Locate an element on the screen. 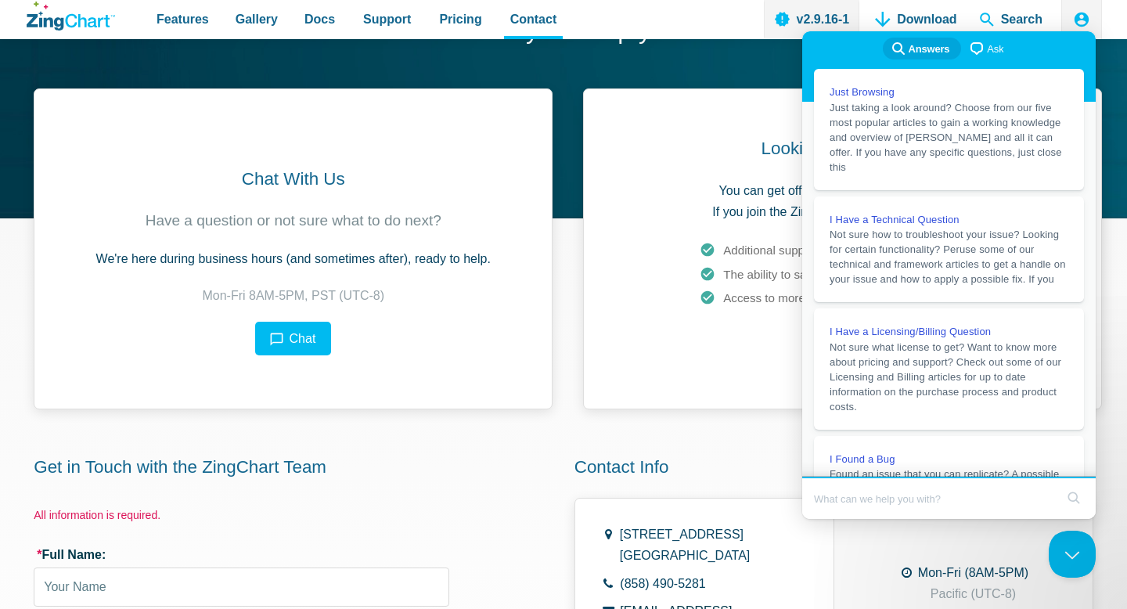  span: Mon-Fri (8AM-5PM) is located at coordinates (973, 572).